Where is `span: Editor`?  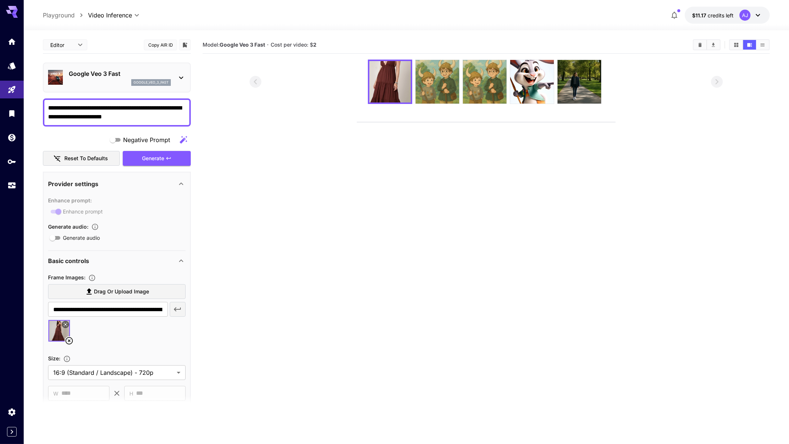 span: Editor is located at coordinates (62, 45).